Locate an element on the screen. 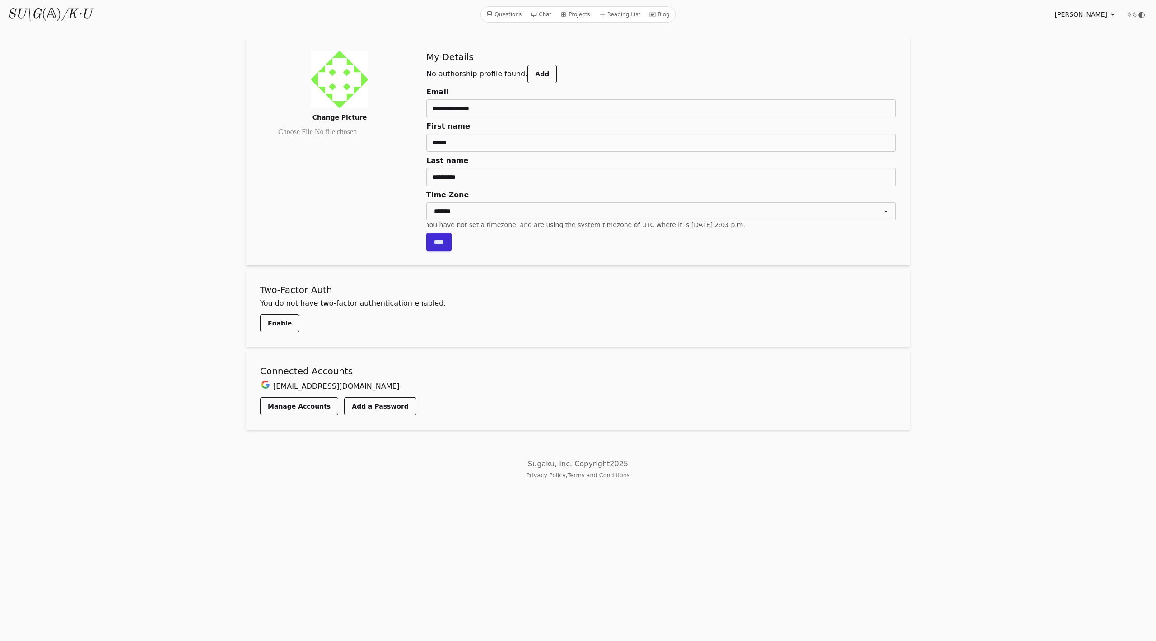 The width and height of the screenshot is (1156, 641). a: Terms and Conditions is located at coordinates (599, 475).